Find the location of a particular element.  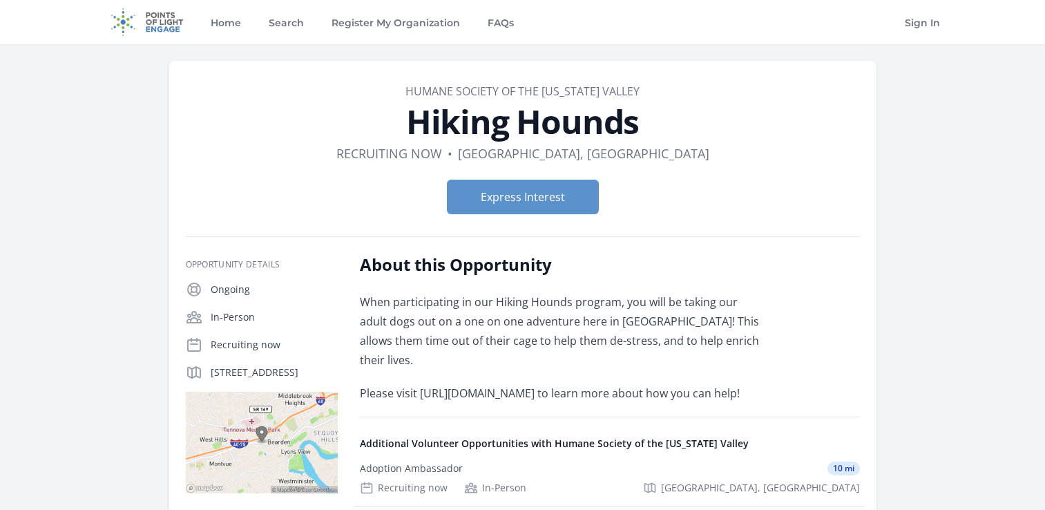

h1: Hiking Hounds is located at coordinates (523, 122).